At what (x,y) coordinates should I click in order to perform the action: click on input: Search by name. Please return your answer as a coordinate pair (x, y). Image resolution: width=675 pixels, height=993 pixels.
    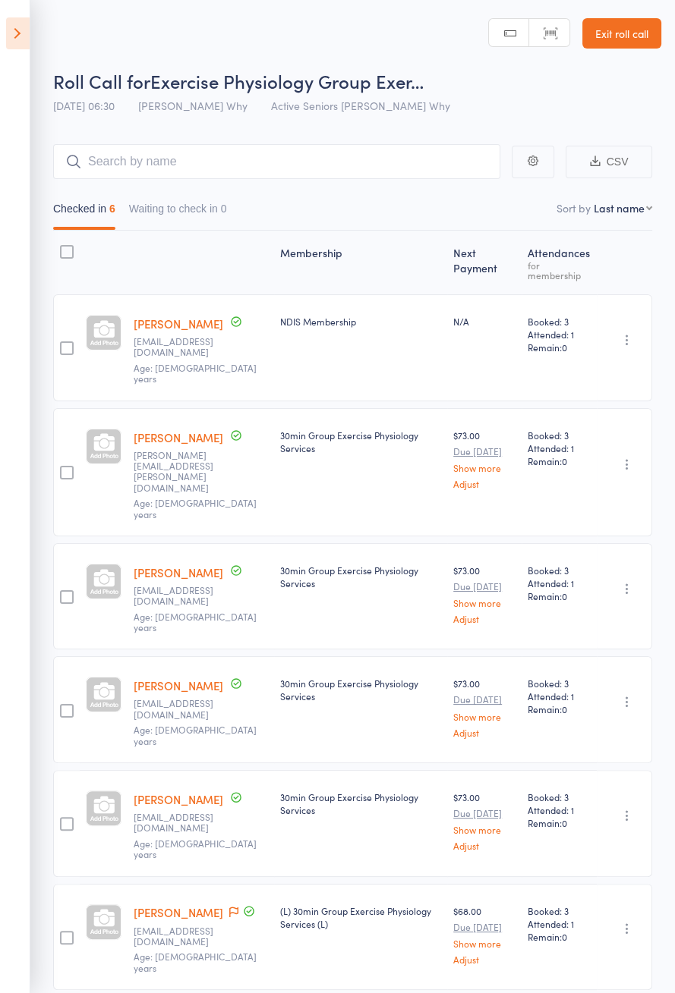
    Looking at the image, I should click on (276, 162).